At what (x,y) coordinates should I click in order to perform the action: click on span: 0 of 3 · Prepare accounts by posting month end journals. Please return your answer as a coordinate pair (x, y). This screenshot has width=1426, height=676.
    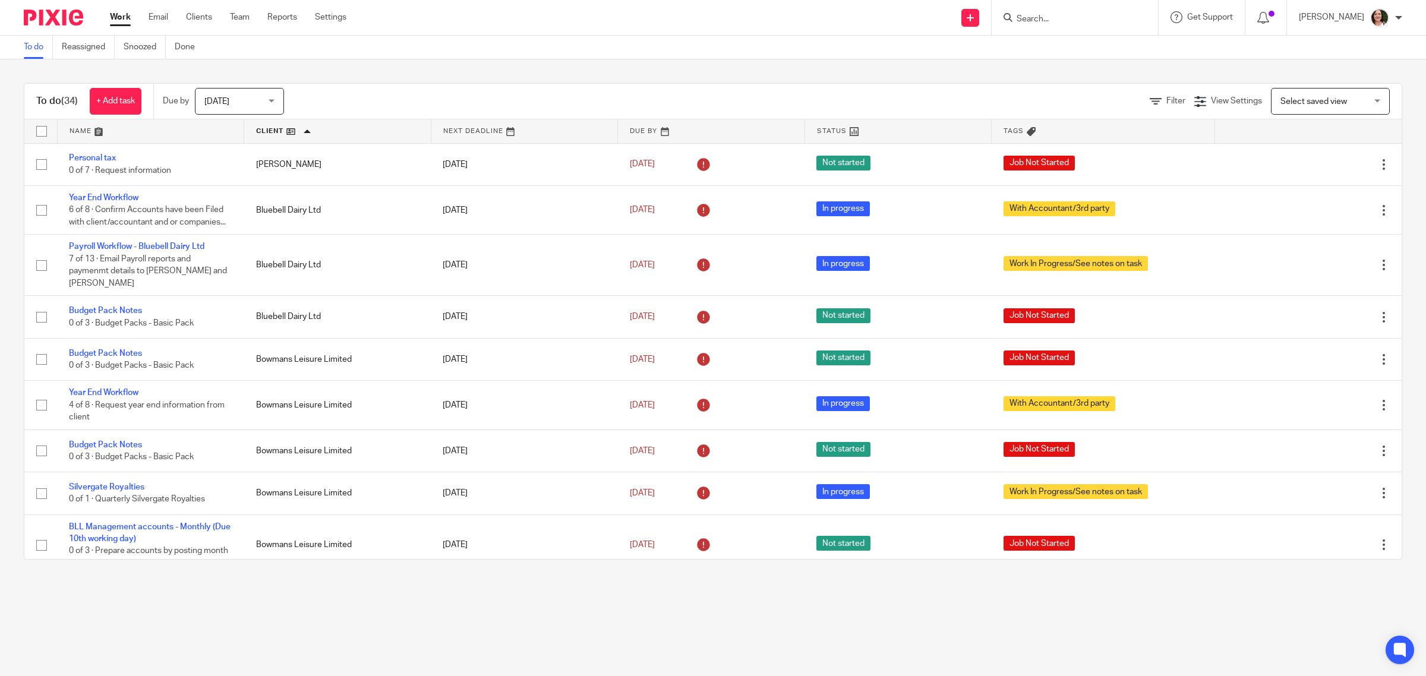
    Looking at the image, I should click on (149, 557).